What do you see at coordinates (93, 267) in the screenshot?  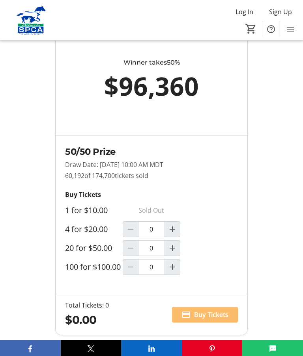 I see `label: 100 for $100.00` at bounding box center [93, 267].